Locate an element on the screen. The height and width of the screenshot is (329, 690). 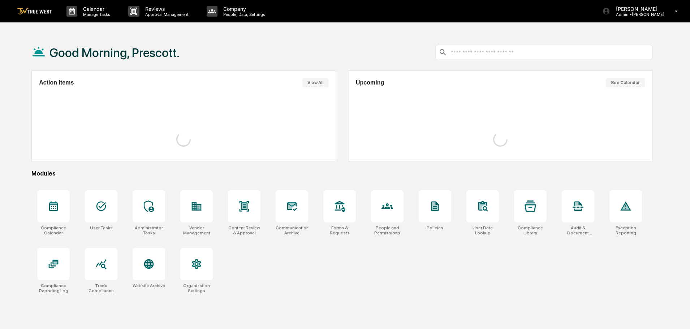
p: Calendar is located at coordinates (95, 9).